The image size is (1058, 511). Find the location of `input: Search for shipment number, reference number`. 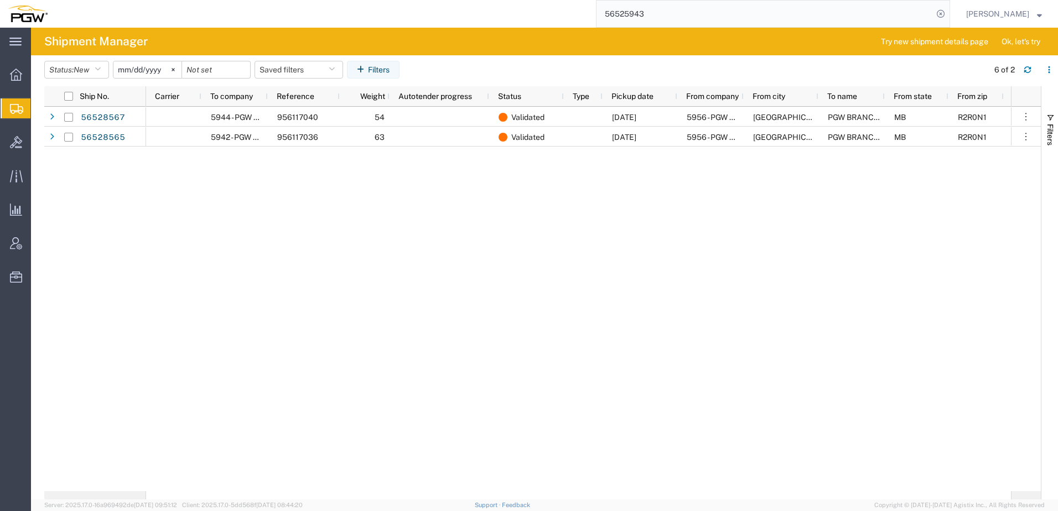

input: Search for shipment number, reference number is located at coordinates (765, 14).